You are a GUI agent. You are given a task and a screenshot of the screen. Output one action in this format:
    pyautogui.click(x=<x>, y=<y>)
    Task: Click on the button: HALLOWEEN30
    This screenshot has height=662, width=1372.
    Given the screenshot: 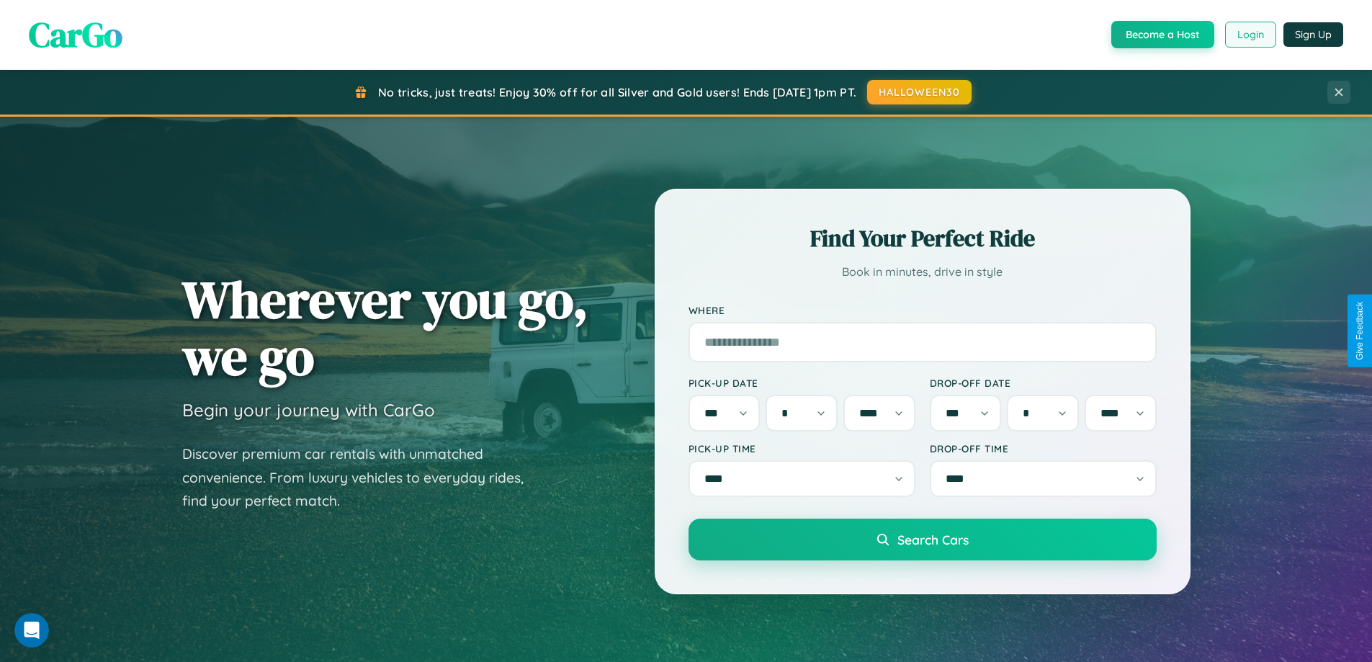 What is the action you would take?
    pyautogui.click(x=919, y=92)
    